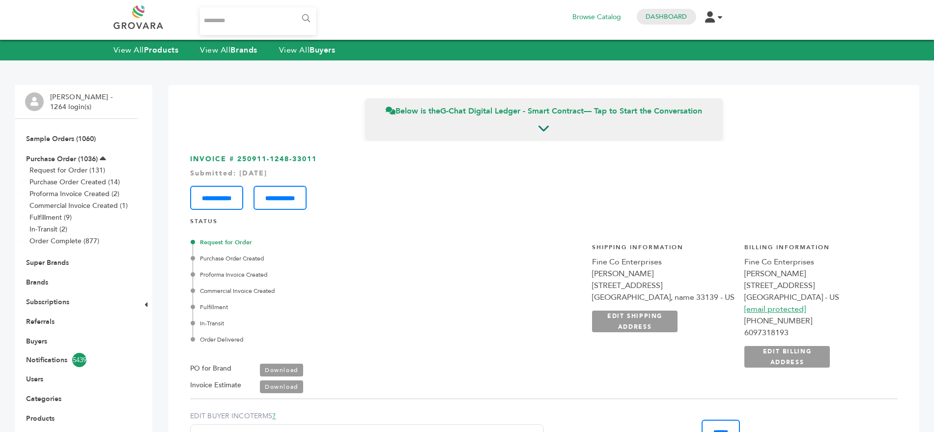  Describe the element at coordinates (775, 309) in the screenshot. I see `a: [email protected]` at that location.